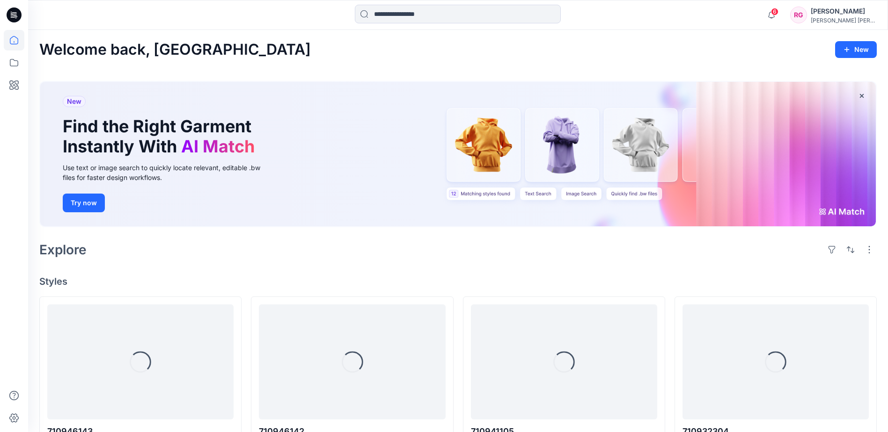 The width and height of the screenshot is (888, 432). What do you see at coordinates (775, 12) in the screenshot?
I see `span: 6` at bounding box center [775, 12].